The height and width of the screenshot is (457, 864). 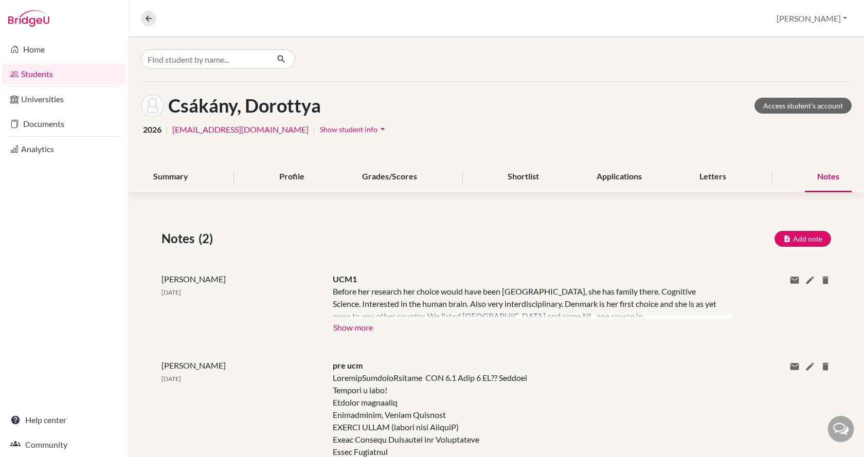 I want to click on span: Notes, so click(x=180, y=238).